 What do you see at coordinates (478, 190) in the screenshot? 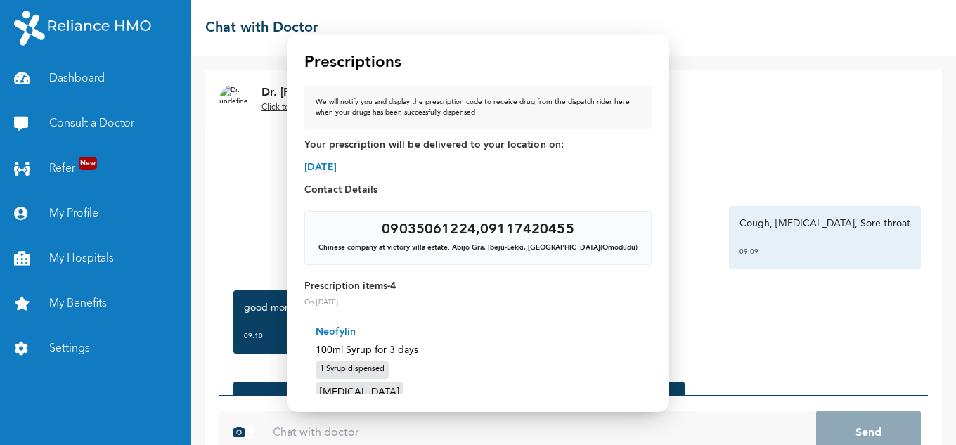
I see `p: Contact Details` at bounding box center [478, 190].